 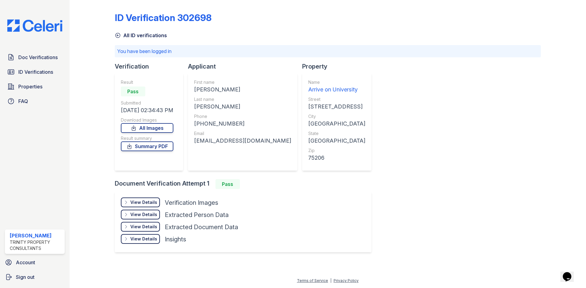 What do you see at coordinates (35, 277) in the screenshot?
I see `button: Sign out` at bounding box center [35, 277].